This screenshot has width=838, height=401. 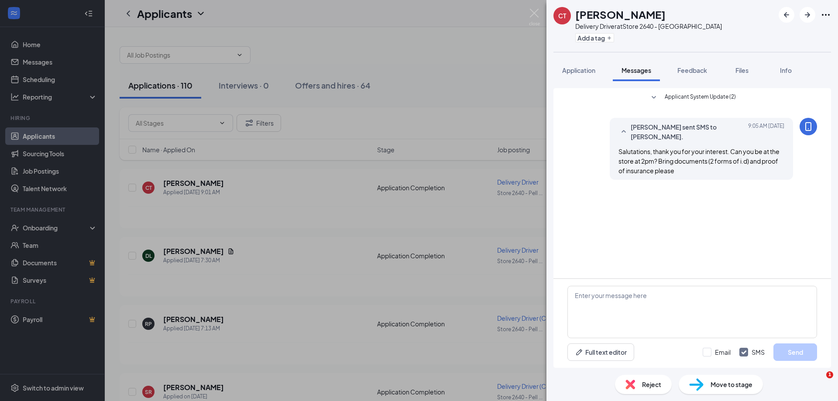 What do you see at coordinates (624, 132) in the screenshot?
I see `svg: SmallChevronUp` at bounding box center [624, 132].